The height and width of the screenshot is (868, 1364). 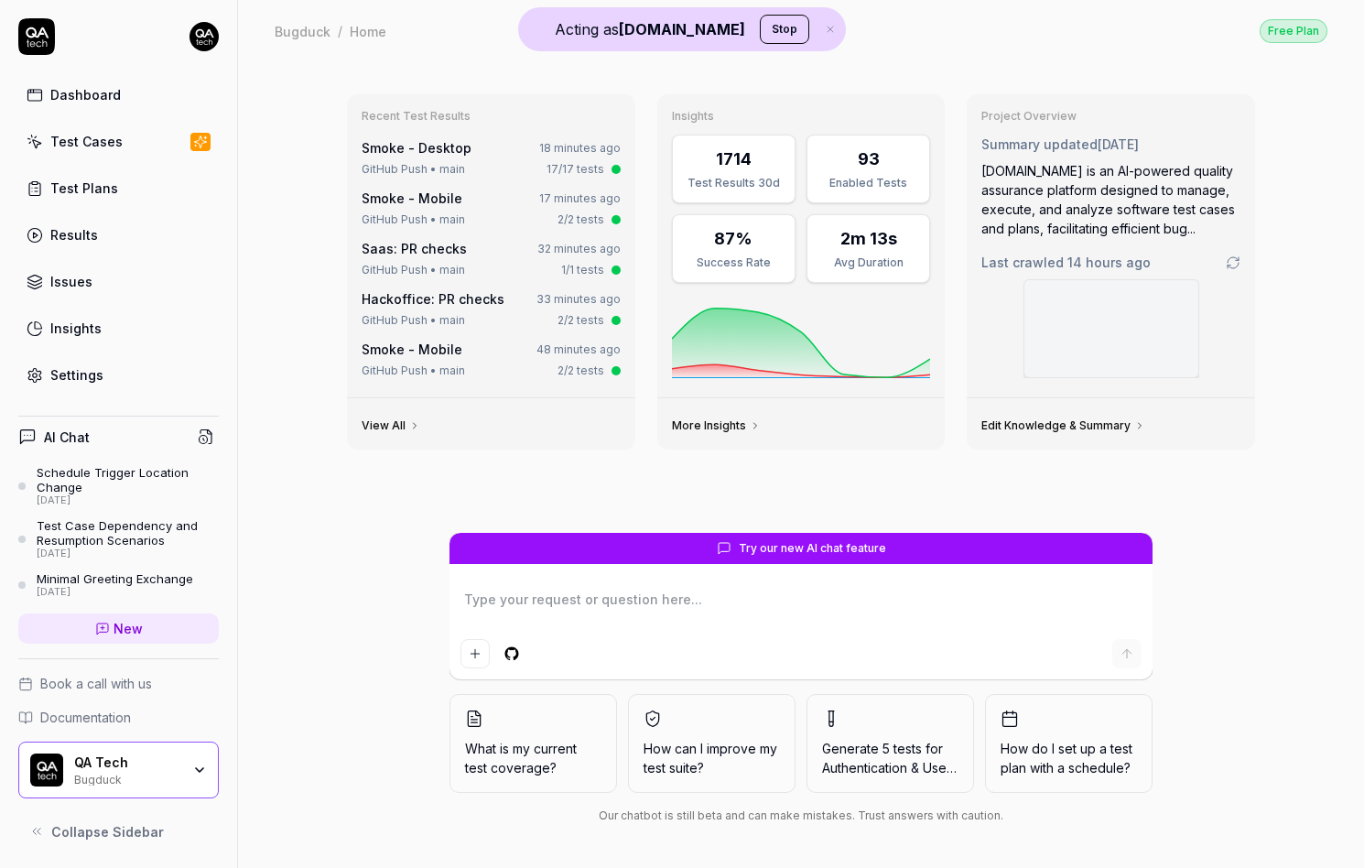 I want to click on time: 18 minutes ago, so click(x=579, y=147).